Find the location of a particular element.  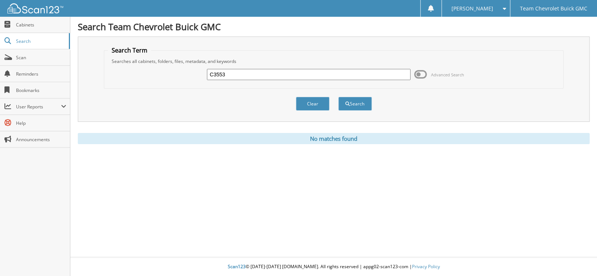

span: Scan is located at coordinates (41, 57).